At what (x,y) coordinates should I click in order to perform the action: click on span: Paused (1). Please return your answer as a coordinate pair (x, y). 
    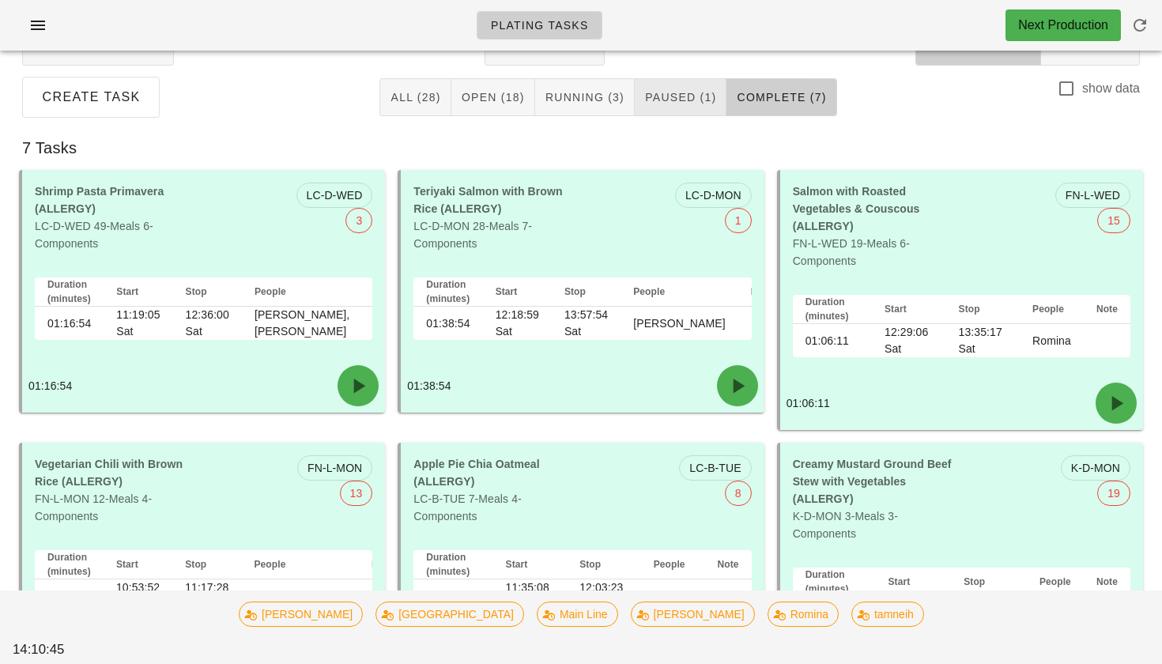
    Looking at the image, I should click on (680, 97).